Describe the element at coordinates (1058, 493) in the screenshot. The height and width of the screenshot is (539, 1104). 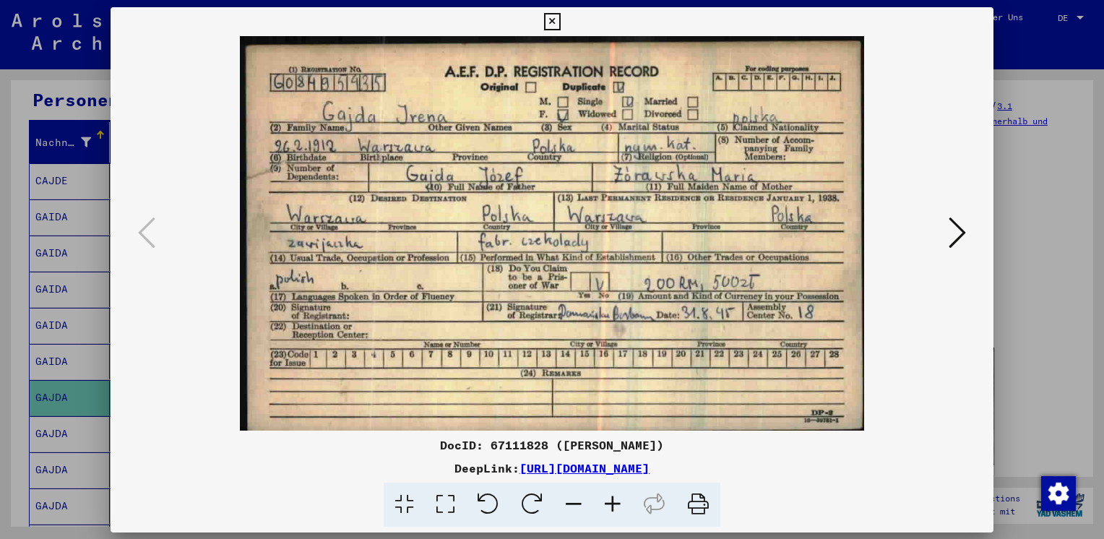
I see `div: Zustimmung ändern` at that location.